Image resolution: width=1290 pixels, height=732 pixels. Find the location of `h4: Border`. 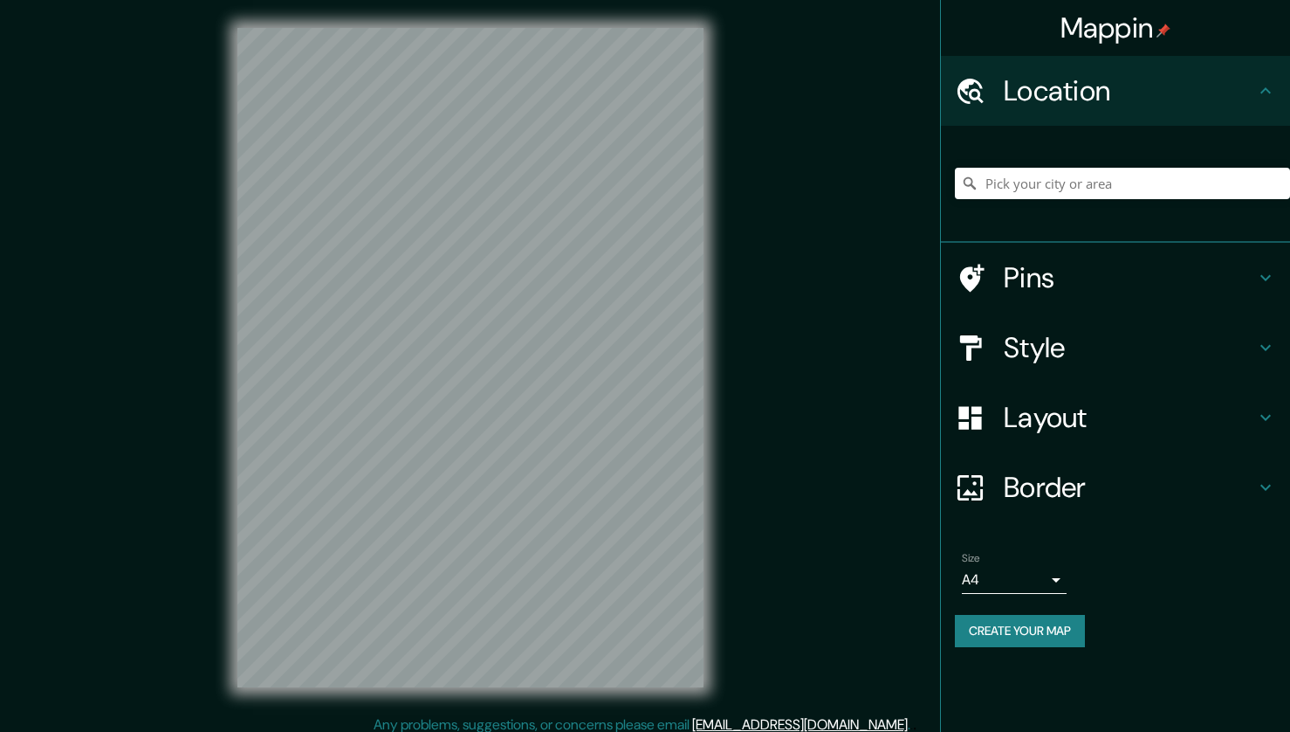

h4: Border is located at coordinates (1130, 487).